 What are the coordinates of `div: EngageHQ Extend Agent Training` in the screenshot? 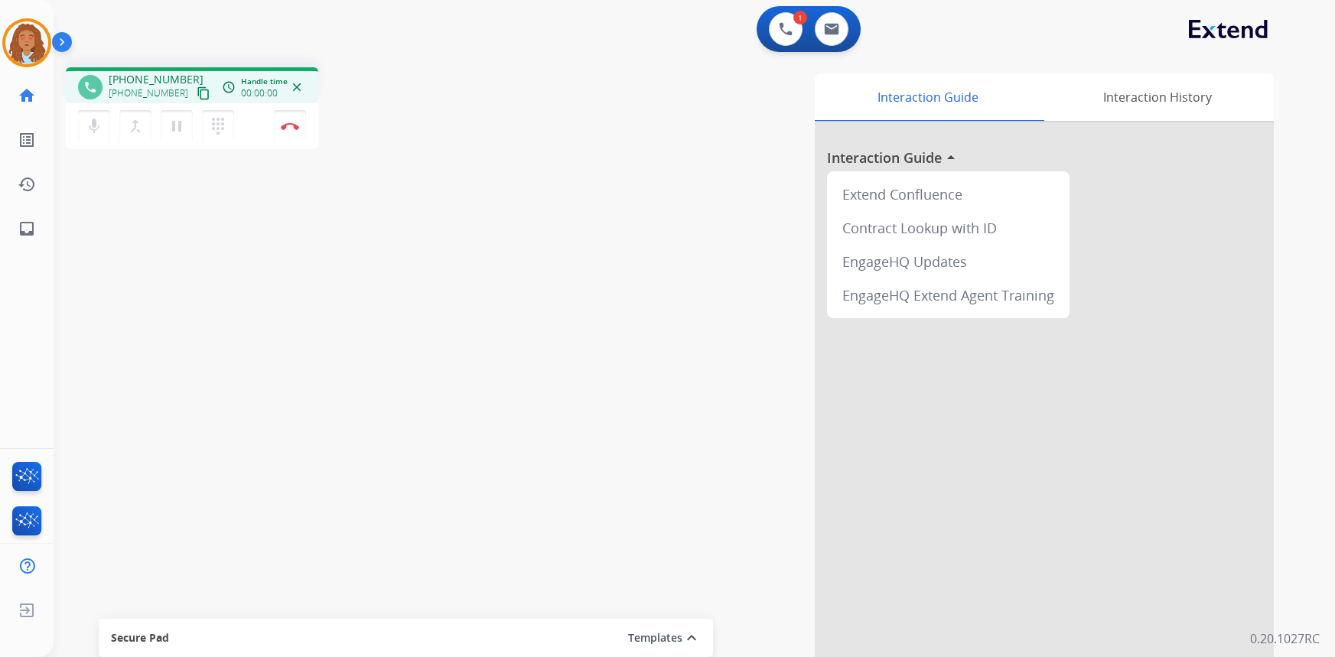 It's located at (948, 295).